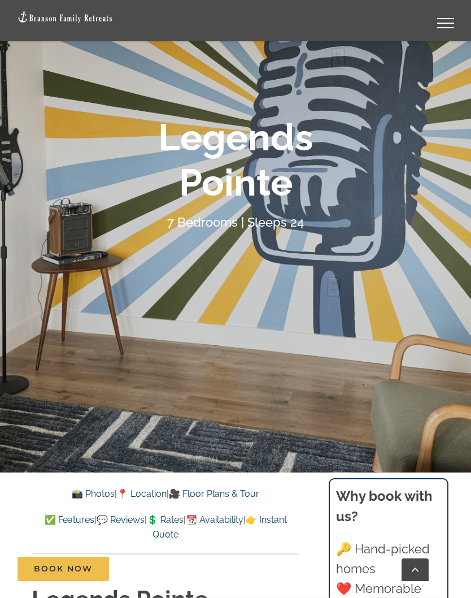  I want to click on a: 📍 Location, so click(142, 493).